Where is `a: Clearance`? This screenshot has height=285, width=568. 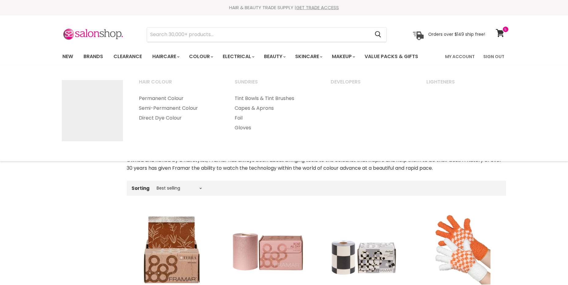 a: Clearance is located at coordinates (128, 57).